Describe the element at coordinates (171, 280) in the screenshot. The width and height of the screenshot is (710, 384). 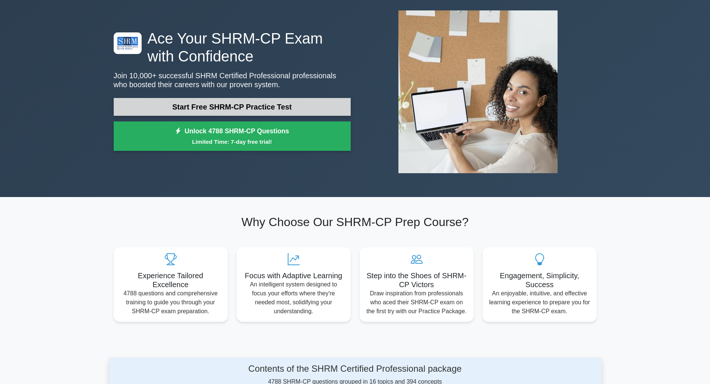
I see `h5: Experience Tailored Excellence` at that location.